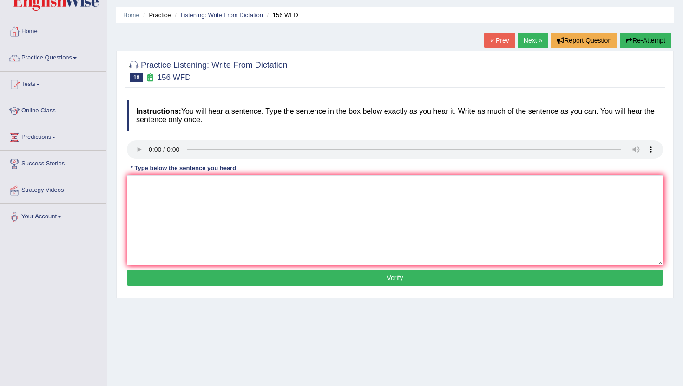 This screenshot has height=386, width=683. I want to click on b: Instructions:, so click(158, 111).